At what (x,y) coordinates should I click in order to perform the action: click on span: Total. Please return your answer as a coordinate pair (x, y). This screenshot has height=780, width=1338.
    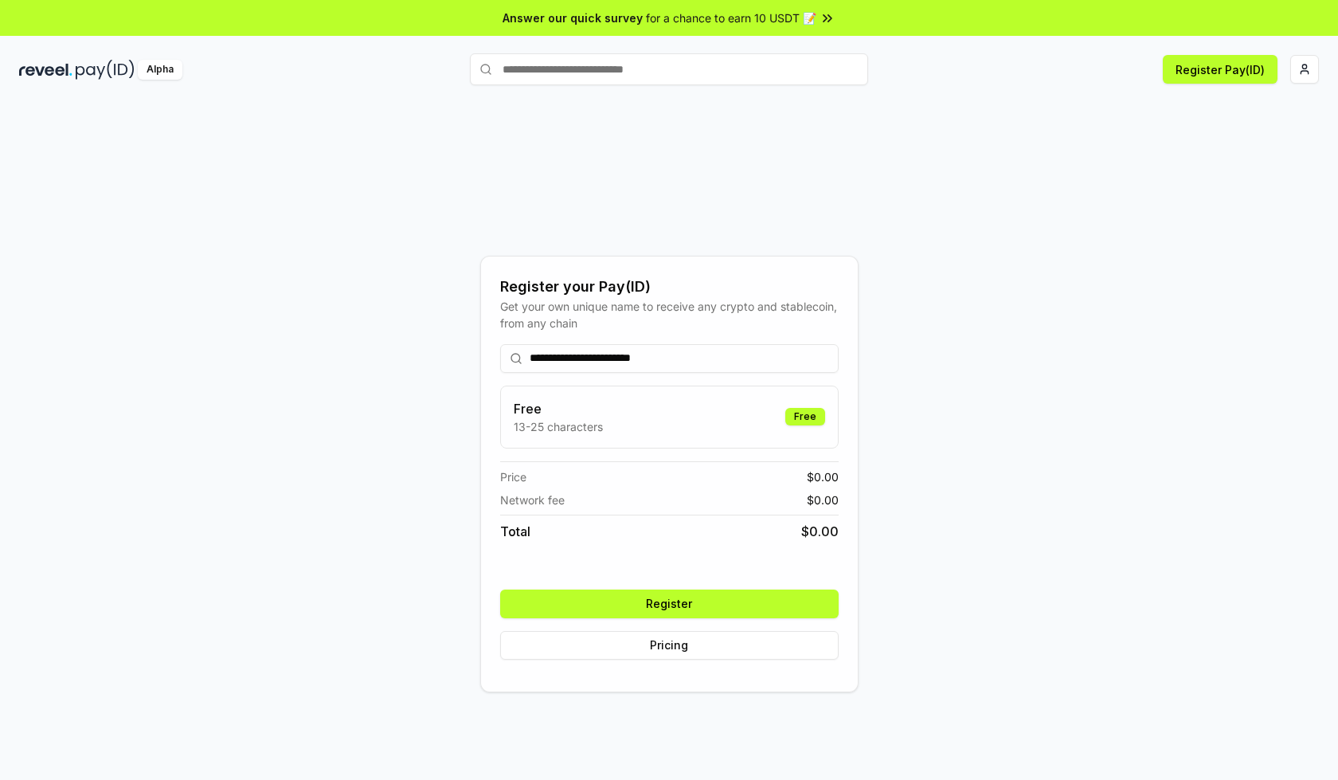
    Looking at the image, I should click on (515, 531).